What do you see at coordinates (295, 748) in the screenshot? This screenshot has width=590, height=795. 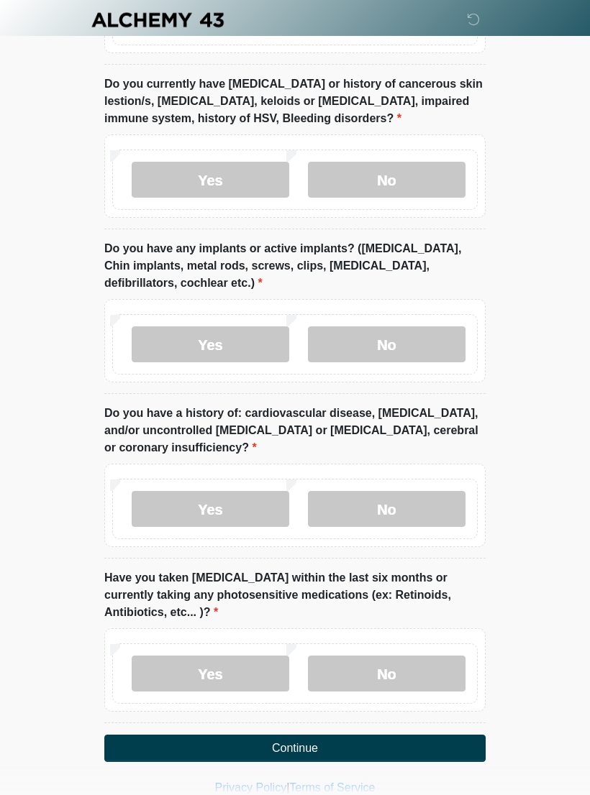 I see `button: Continue` at bounding box center [295, 748].